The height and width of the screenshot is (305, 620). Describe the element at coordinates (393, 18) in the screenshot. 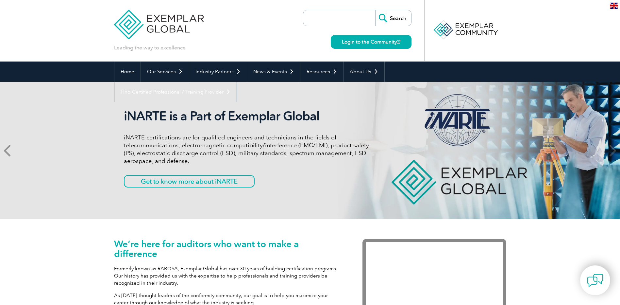

I see `input: Search` at that location.